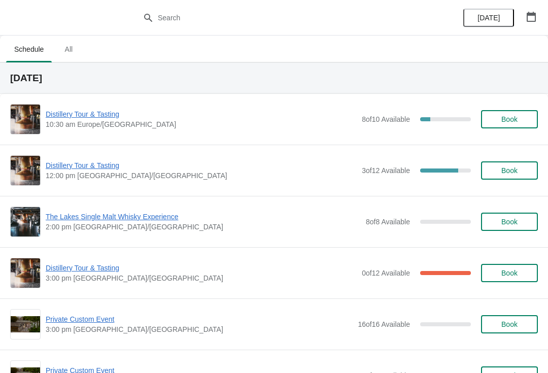  I want to click on input: Search, so click(284, 18).